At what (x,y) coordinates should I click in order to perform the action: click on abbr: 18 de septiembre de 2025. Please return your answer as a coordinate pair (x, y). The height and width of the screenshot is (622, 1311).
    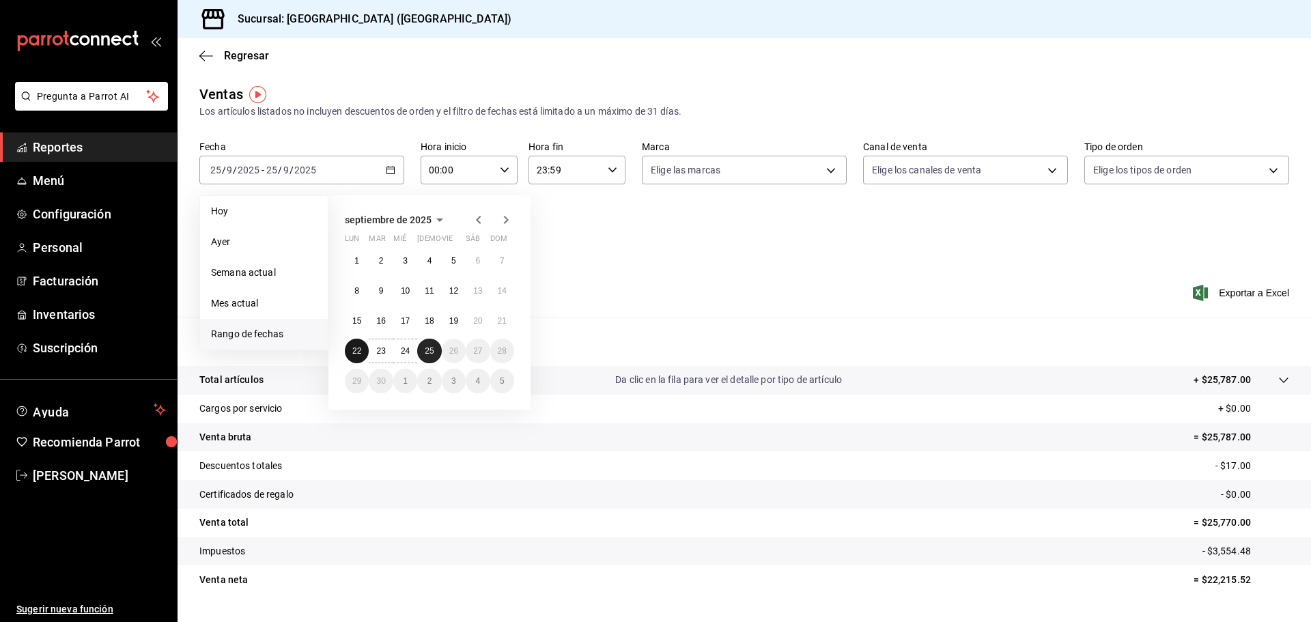
    Looking at the image, I should click on (429, 321).